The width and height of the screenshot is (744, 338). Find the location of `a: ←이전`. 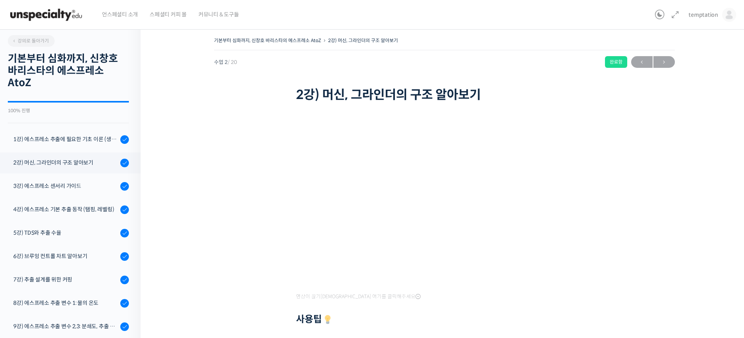

a: ←이전 is located at coordinates (641, 62).